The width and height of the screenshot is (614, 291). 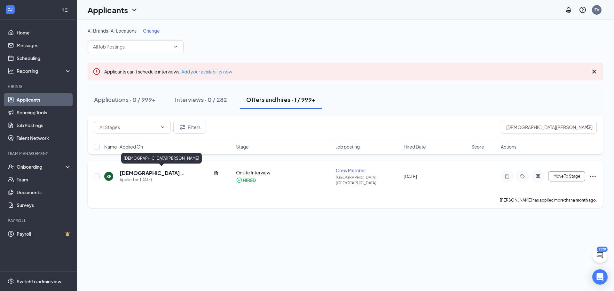 What do you see at coordinates (284, 173) in the screenshot?
I see `div: Onsite Interview` at bounding box center [284, 173].